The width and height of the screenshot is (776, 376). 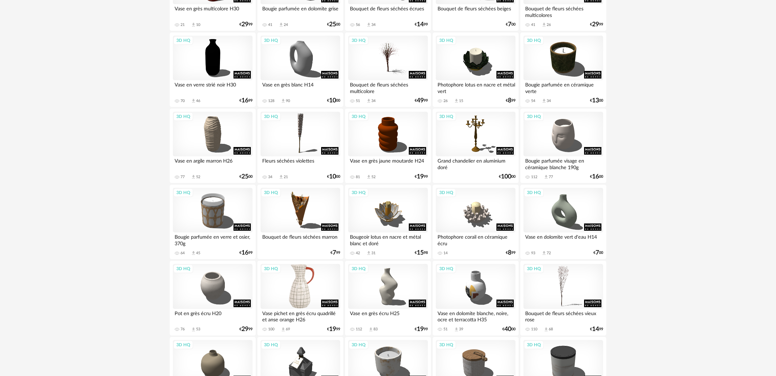 What do you see at coordinates (300, 163) in the screenshot?
I see `div: Fleurs séchées violettes` at bounding box center [300, 163].